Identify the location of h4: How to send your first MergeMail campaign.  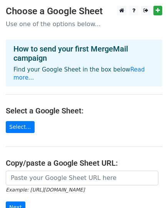
(84, 53).